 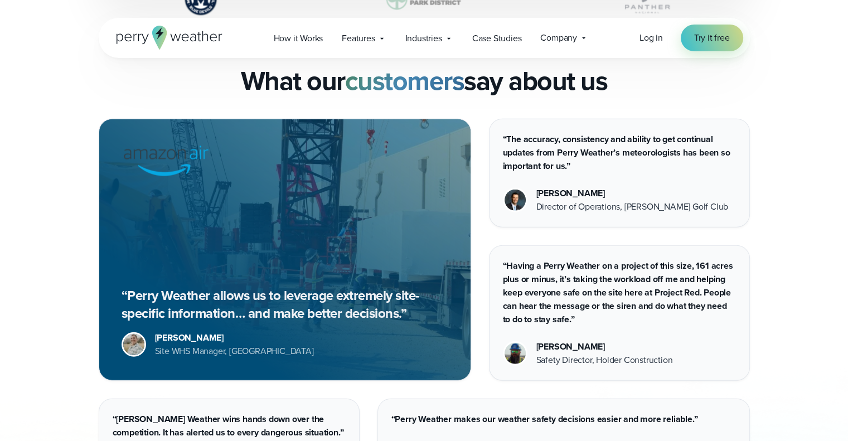 I want to click on strong: customers, so click(x=405, y=80).